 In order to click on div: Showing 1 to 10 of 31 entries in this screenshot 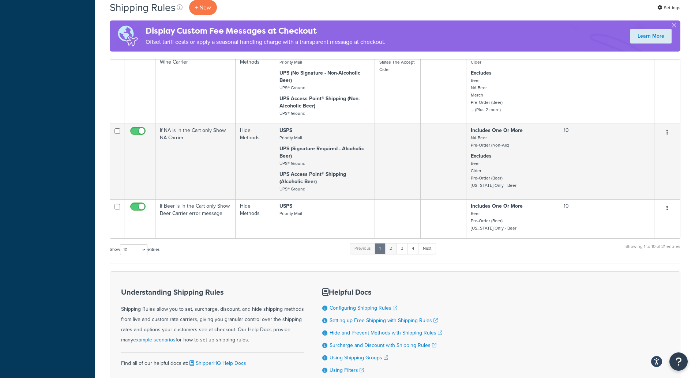, I will do `click(653, 250)`.